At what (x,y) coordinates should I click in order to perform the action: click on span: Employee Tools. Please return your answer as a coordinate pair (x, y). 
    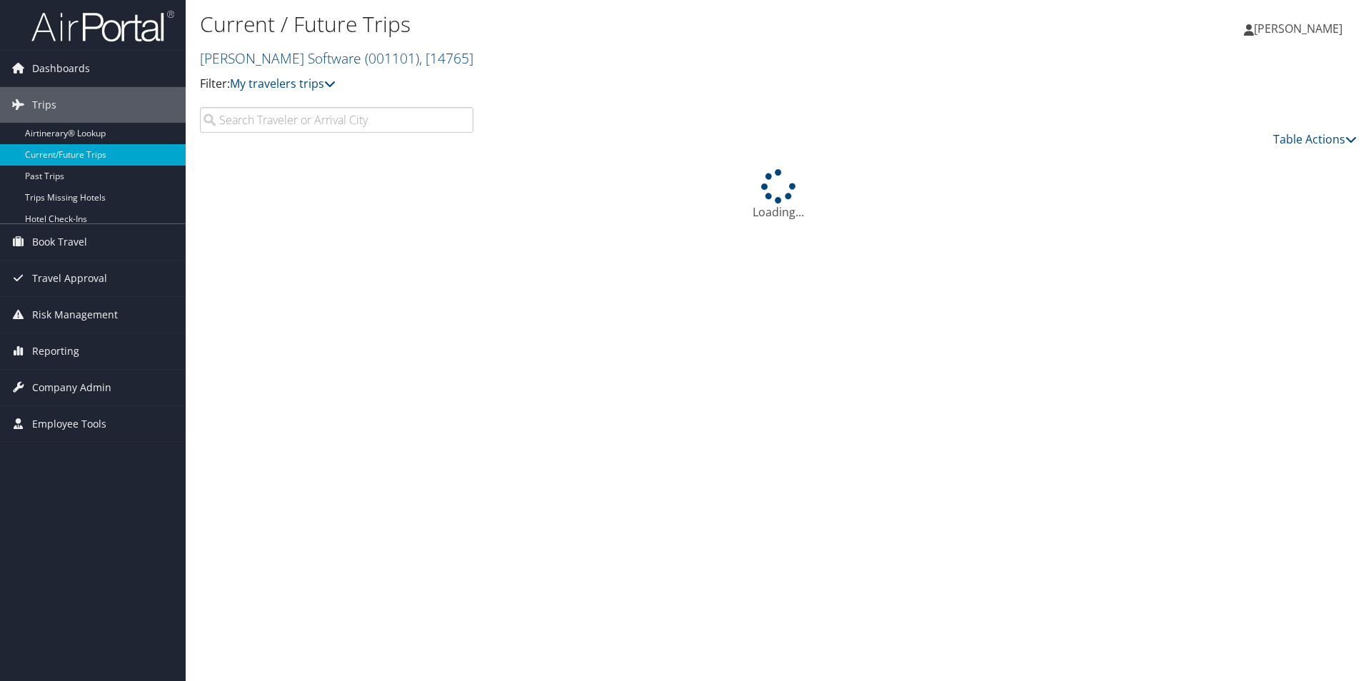
    Looking at the image, I should click on (69, 424).